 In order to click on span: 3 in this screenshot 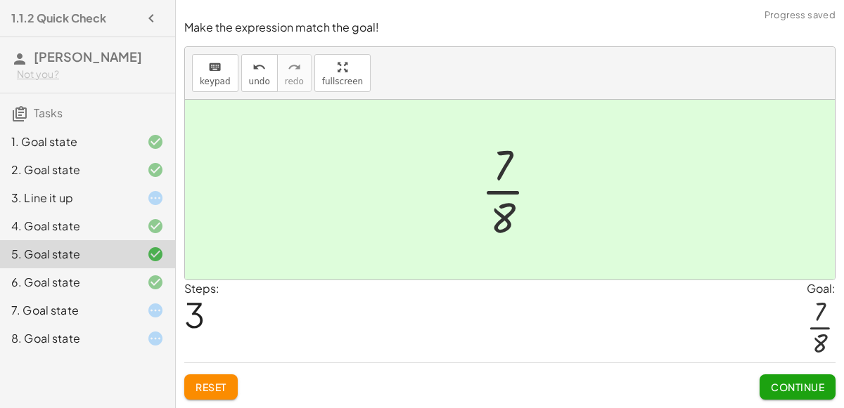, I will do `click(194, 314)`.